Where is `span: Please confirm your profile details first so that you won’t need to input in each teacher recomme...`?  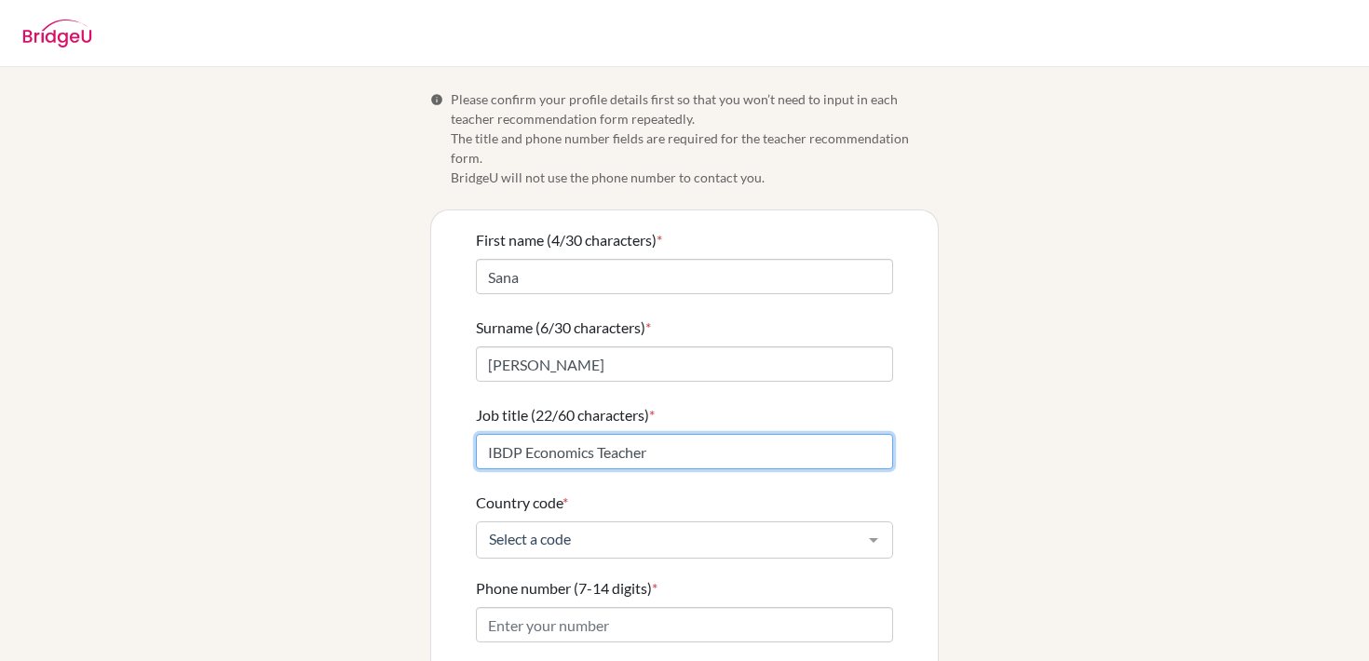
span: Please confirm your profile details first so that you won’t need to input in each teacher recomme... is located at coordinates (695, 138).